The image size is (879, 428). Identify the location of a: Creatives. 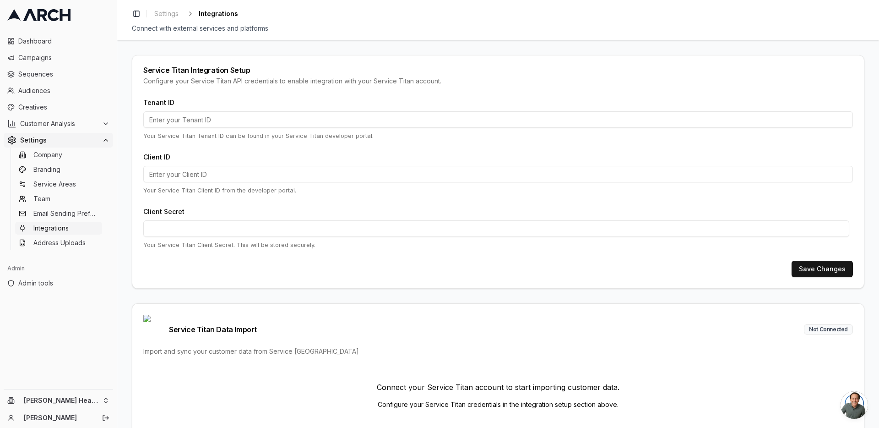
(58, 107).